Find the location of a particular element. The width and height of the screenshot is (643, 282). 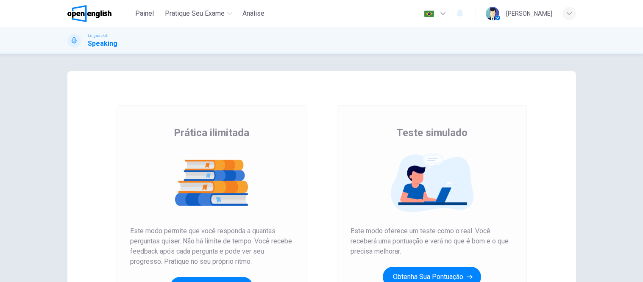

a: Análise is located at coordinates (254, 14).